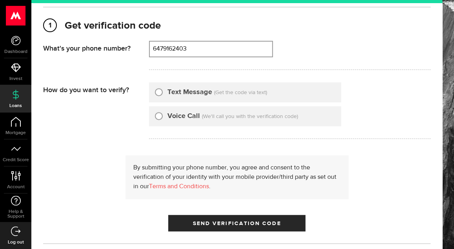 This screenshot has width=454, height=249. Describe the element at coordinates (18, 15) in the screenshot. I see `button: Open LiveChat chat widget` at that location.